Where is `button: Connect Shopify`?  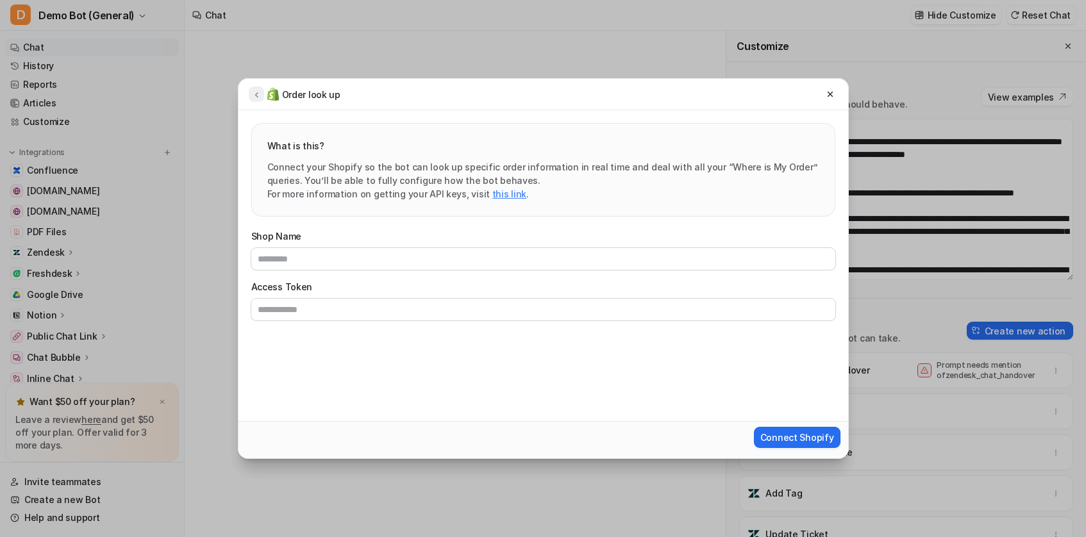 button: Connect Shopify is located at coordinates (797, 437).